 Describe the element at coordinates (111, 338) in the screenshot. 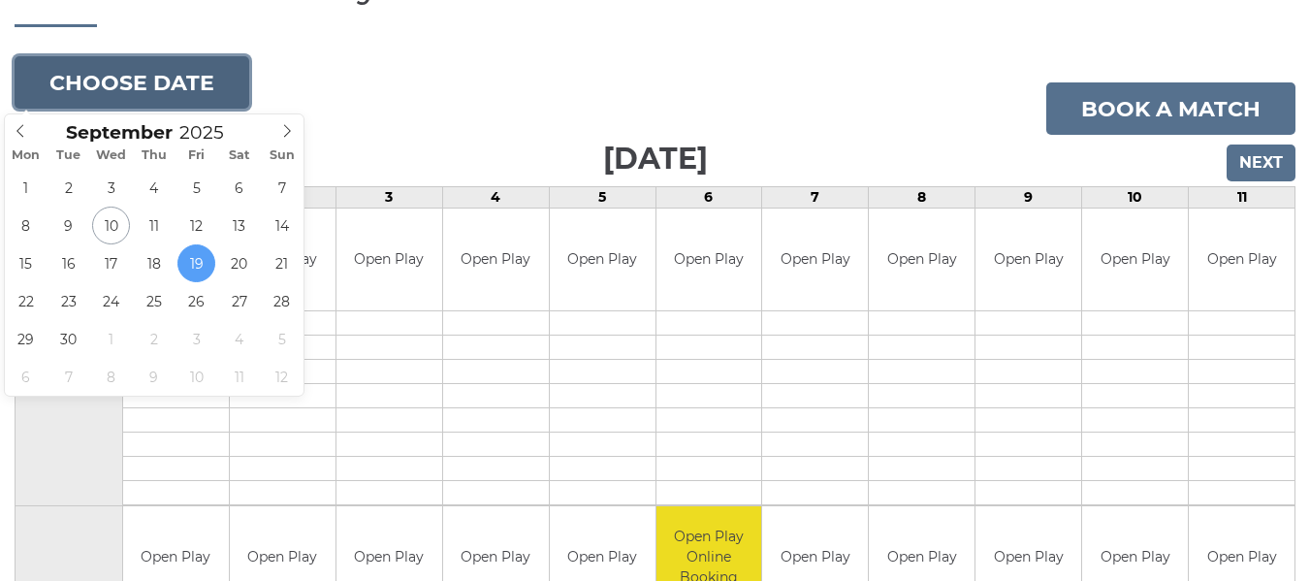

I see `span: October 1, 2025` at that location.